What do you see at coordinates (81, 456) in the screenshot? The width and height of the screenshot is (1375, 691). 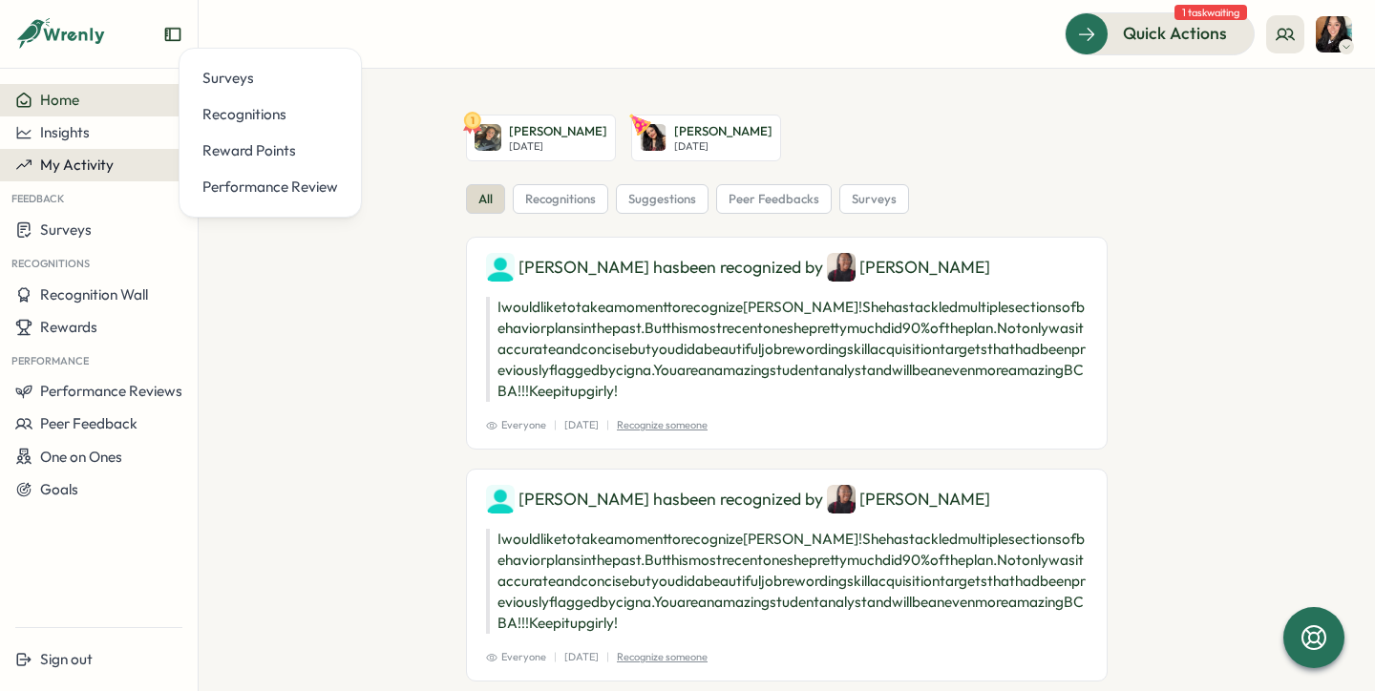 I see `span: One on Ones` at bounding box center [81, 456].